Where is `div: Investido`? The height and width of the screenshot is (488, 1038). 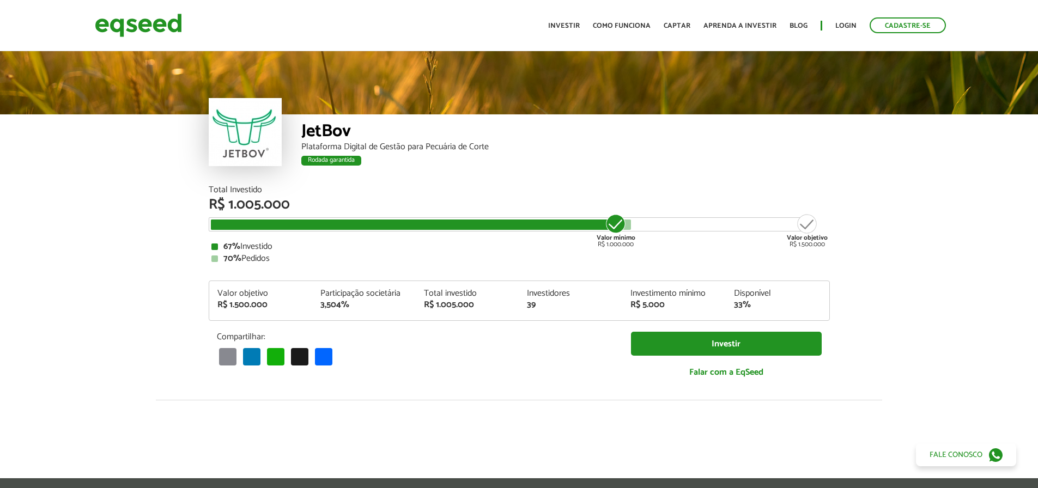 div: Investido is located at coordinates (519, 247).